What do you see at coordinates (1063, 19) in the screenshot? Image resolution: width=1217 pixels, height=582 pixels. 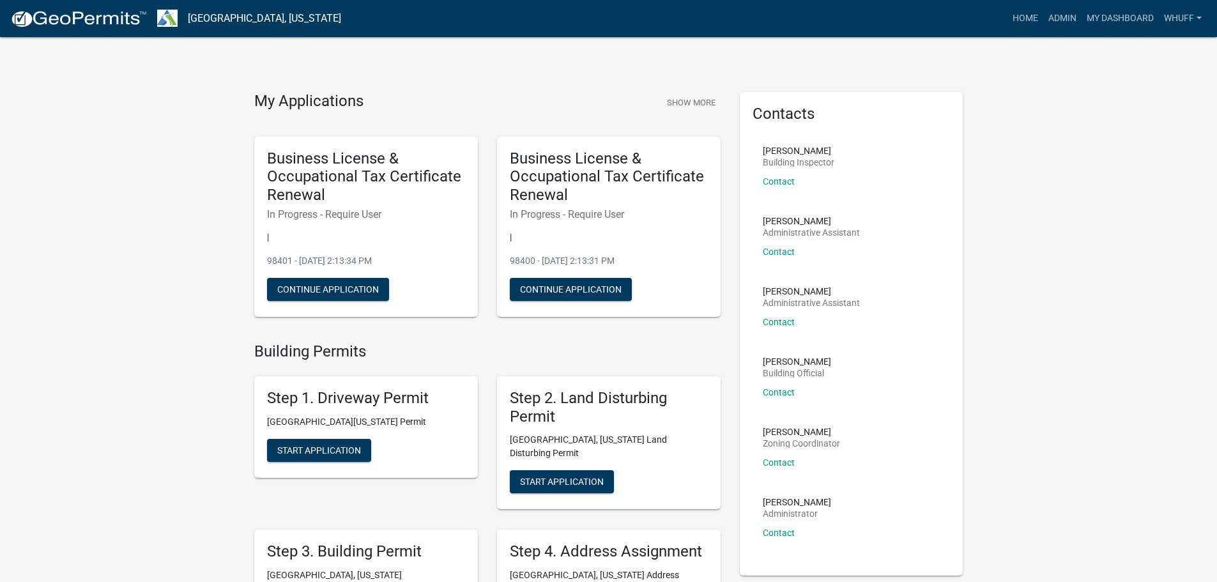 I see `a: Admin` at bounding box center [1063, 19].